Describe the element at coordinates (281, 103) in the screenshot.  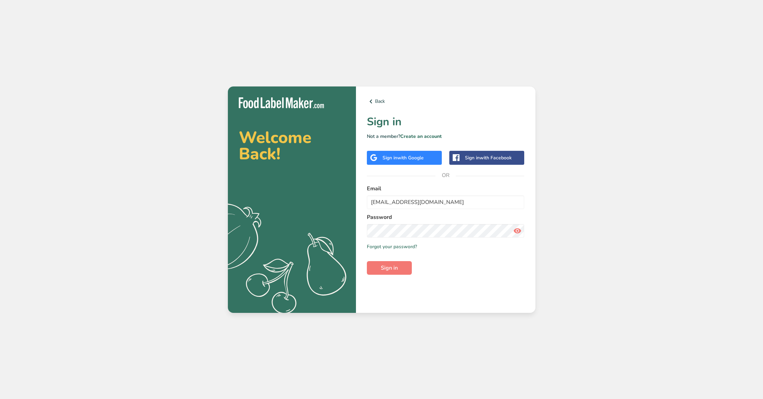
I see `img: Food Label Maker` at that location.